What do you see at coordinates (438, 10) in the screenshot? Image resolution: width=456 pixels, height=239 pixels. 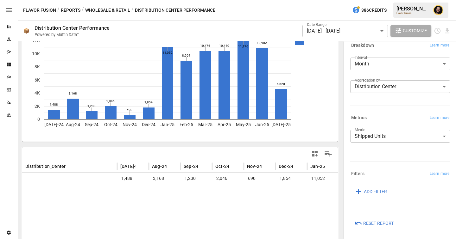 I see `div: Ciaran Nugent` at bounding box center [438, 10].